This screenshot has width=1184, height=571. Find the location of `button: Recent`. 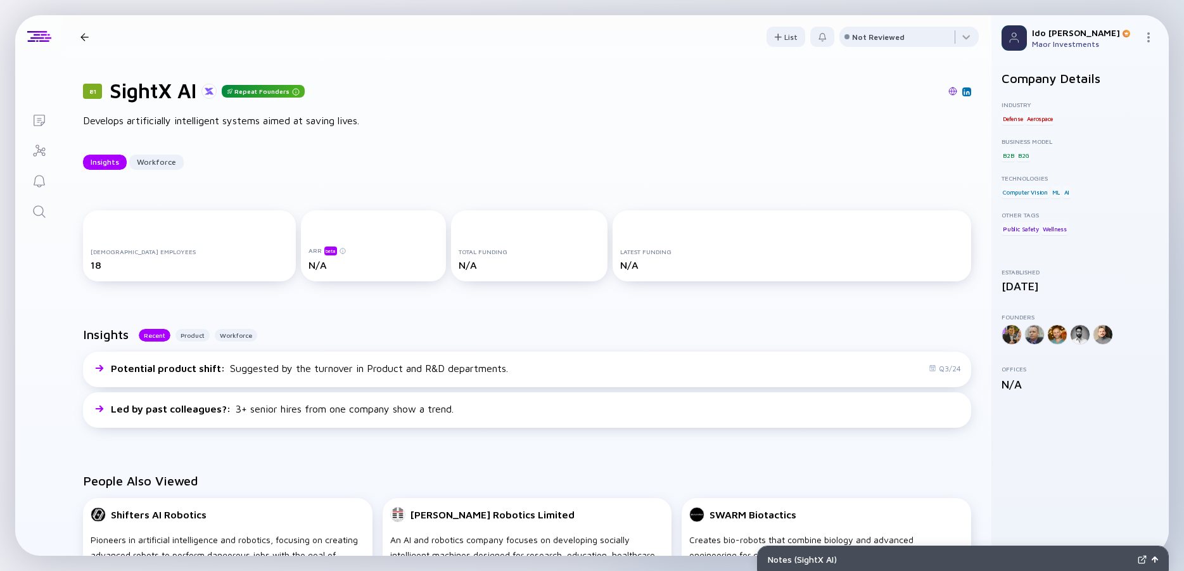

button: Recent is located at coordinates (155, 335).